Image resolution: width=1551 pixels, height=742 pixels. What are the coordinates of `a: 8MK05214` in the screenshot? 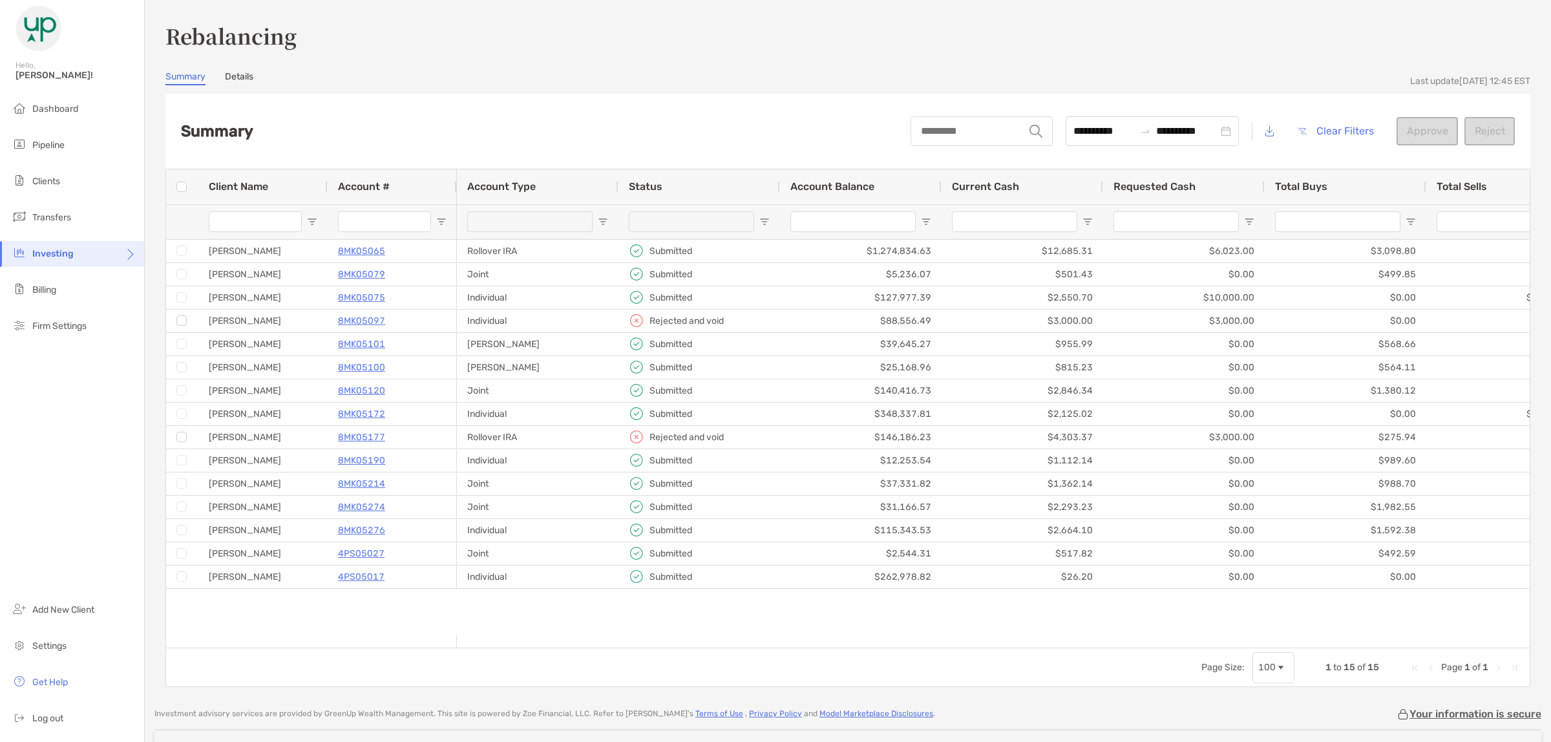 It's located at (361, 483).